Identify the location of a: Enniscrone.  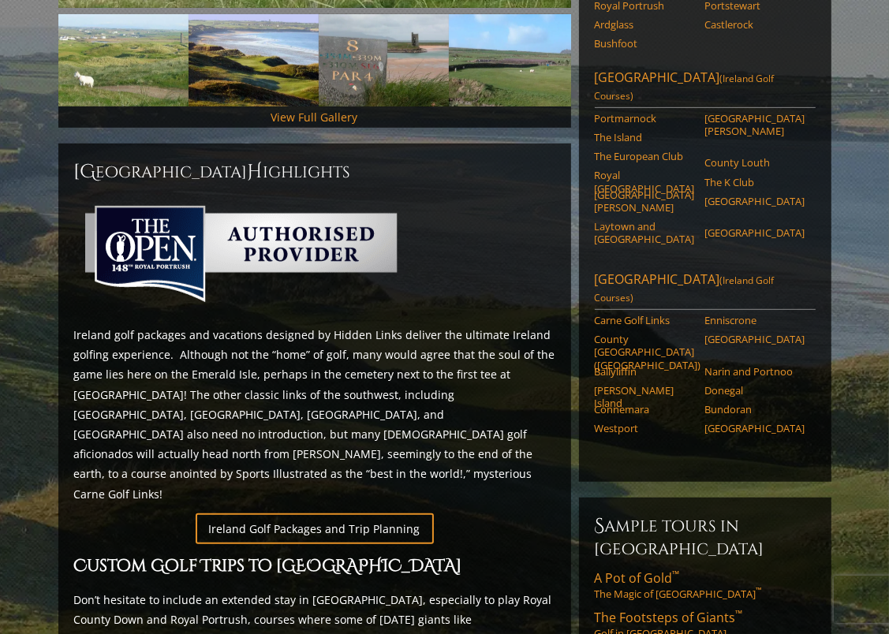
(755, 320).